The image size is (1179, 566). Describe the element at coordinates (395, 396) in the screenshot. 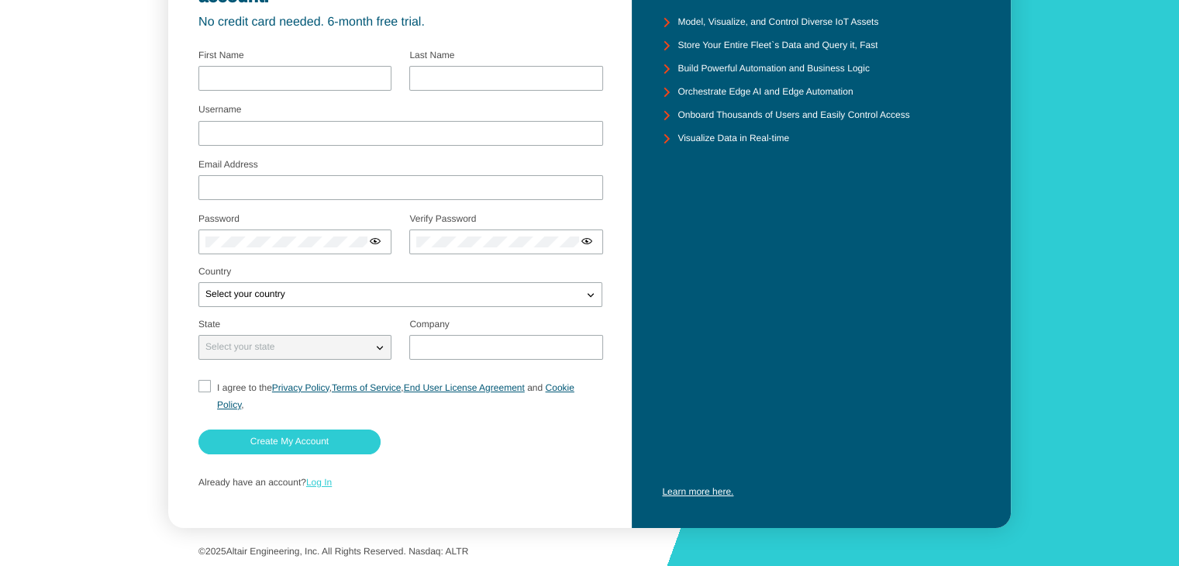

I see `span: I agree to the , , ,` at that location.